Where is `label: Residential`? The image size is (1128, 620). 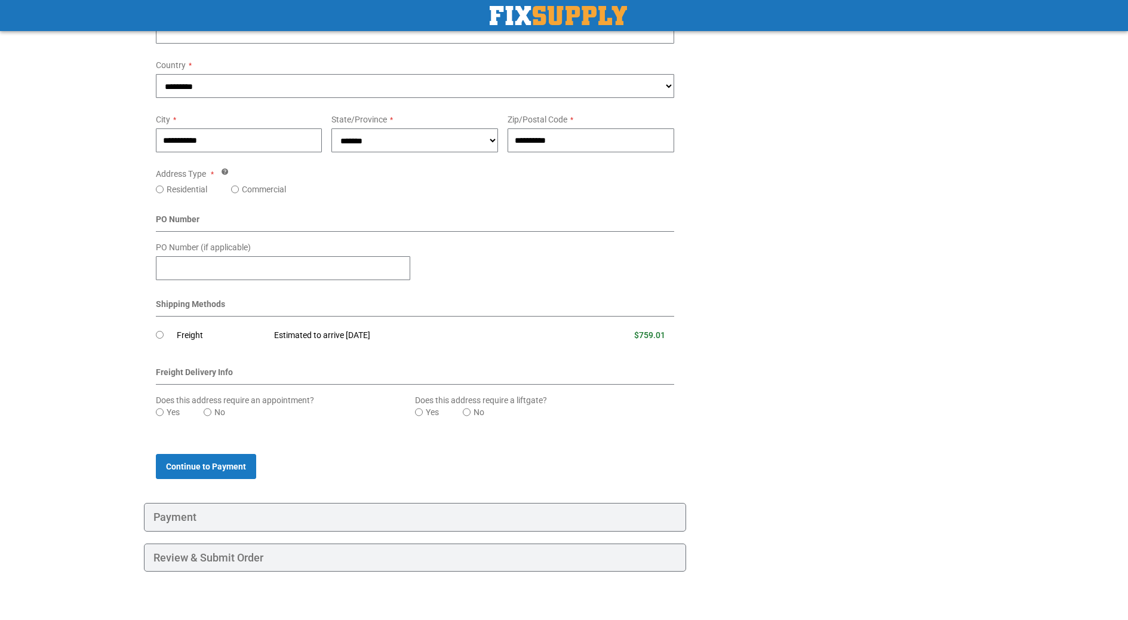 label: Residential is located at coordinates (187, 189).